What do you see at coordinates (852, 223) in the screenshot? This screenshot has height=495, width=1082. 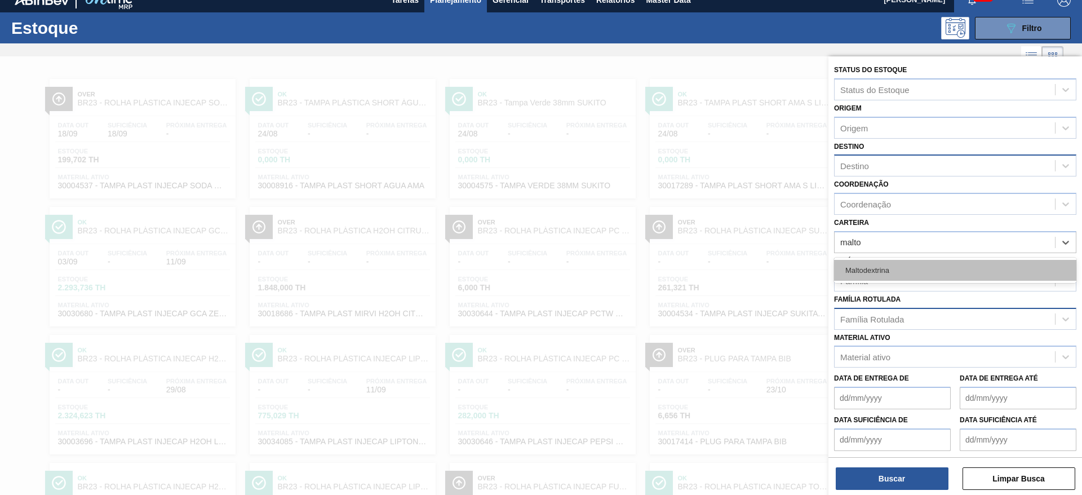 I see `label: Carteira` at bounding box center [852, 223].